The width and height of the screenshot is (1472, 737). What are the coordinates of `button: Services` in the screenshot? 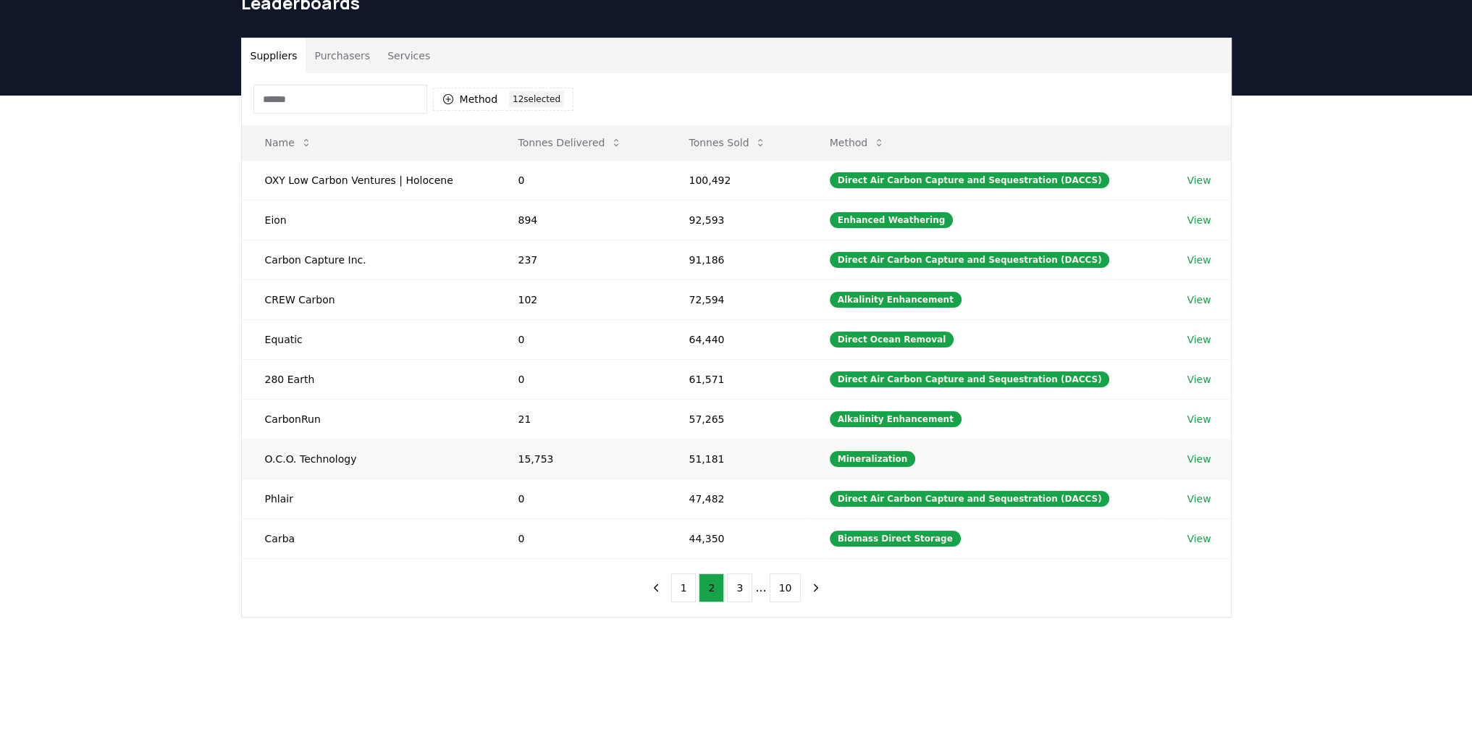 It's located at (408, 56).